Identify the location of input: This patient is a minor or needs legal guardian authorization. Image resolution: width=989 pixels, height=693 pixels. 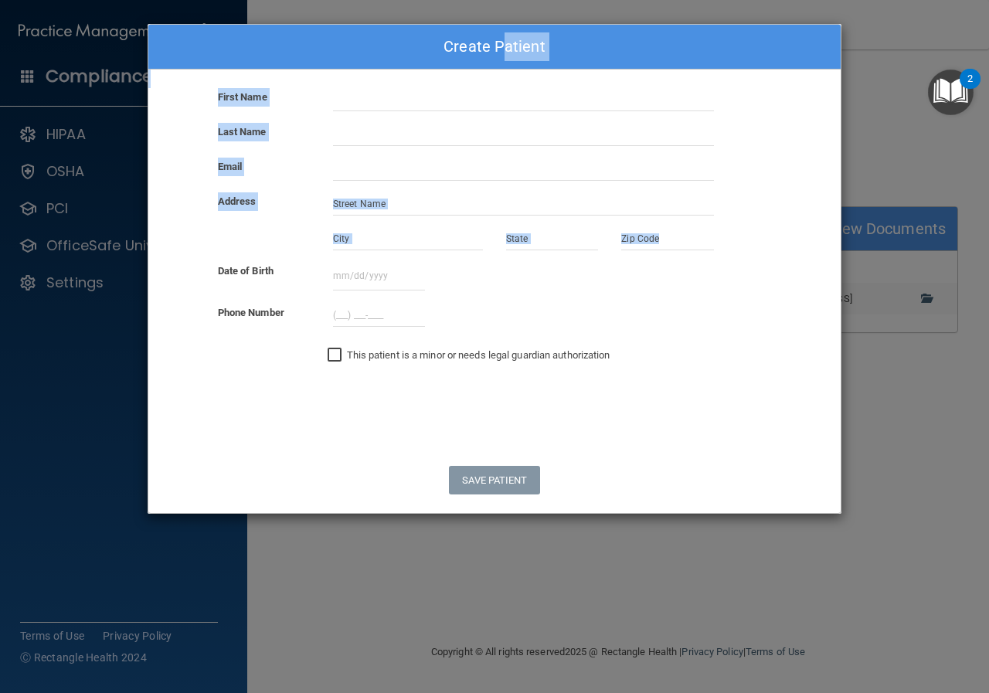
(336, 355).